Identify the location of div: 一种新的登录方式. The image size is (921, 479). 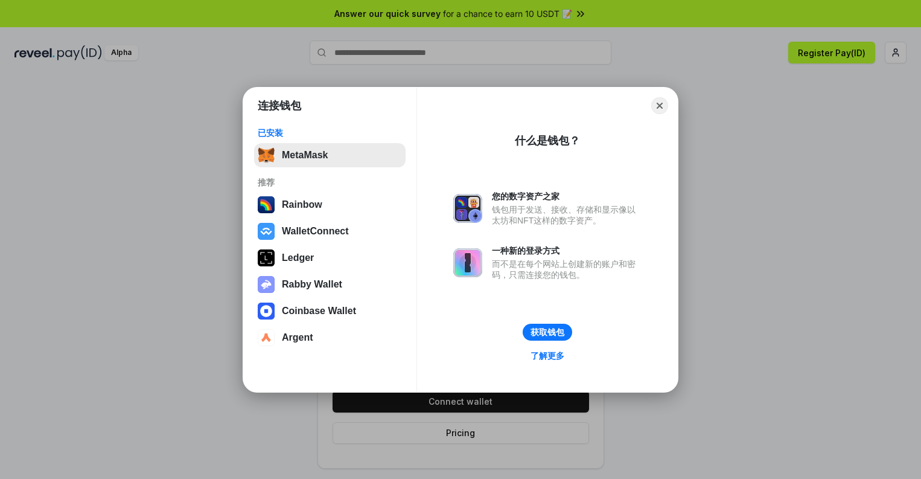
(567, 251).